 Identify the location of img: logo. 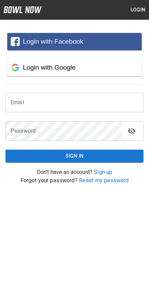
(23, 10).